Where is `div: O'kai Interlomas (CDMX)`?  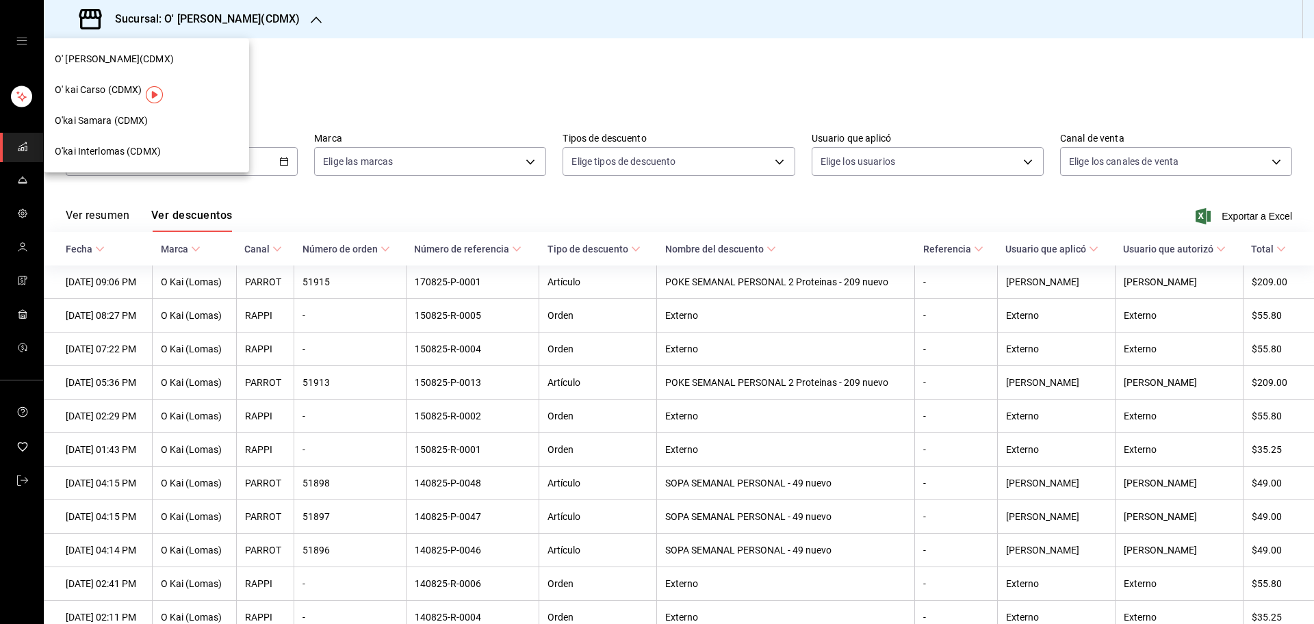 div: O'kai Interlomas (CDMX) is located at coordinates (146, 151).